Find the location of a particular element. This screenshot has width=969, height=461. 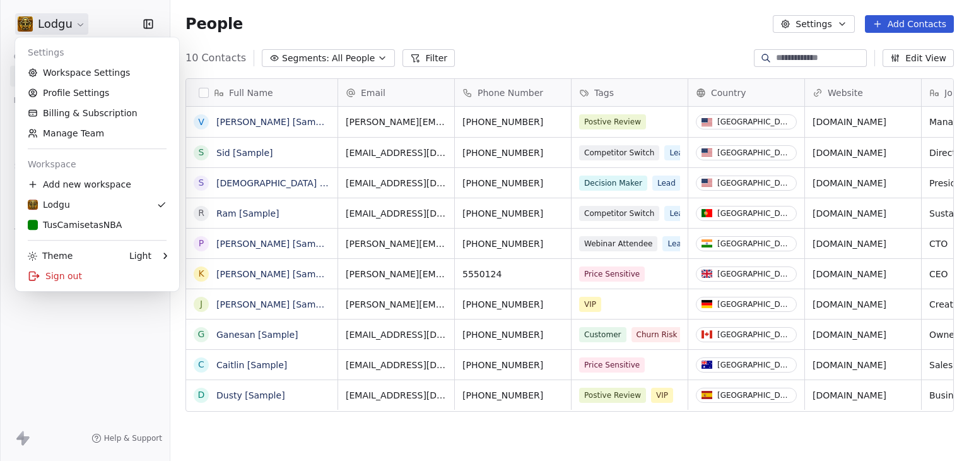

div: TusCamisetasNBA is located at coordinates (74, 225).